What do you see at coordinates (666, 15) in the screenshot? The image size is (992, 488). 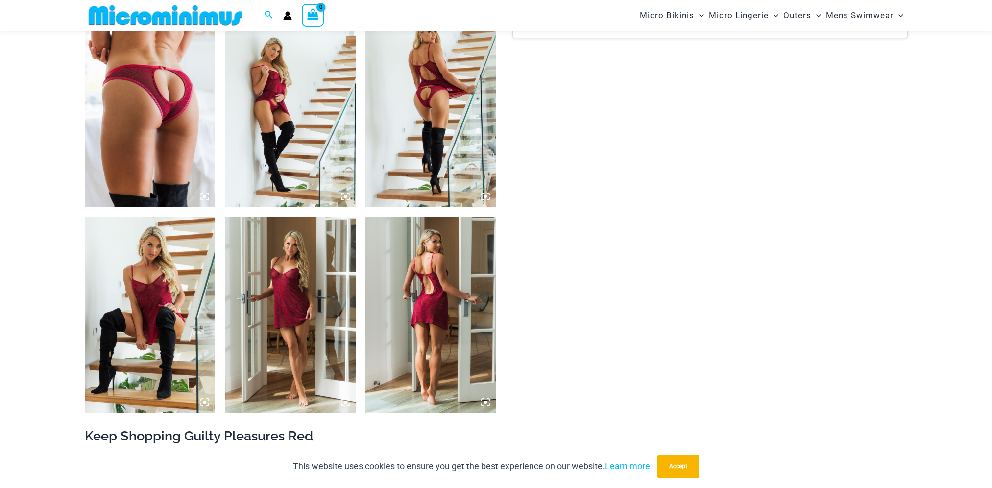 I see `span: Micro Bikinis` at bounding box center [666, 15].